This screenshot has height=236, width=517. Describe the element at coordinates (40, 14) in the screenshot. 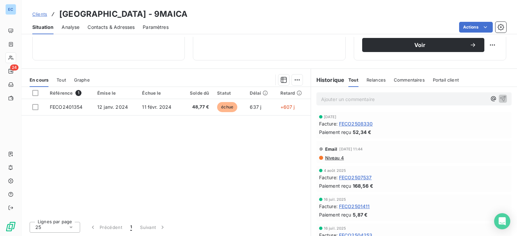

I see `a: Clients` at that location.